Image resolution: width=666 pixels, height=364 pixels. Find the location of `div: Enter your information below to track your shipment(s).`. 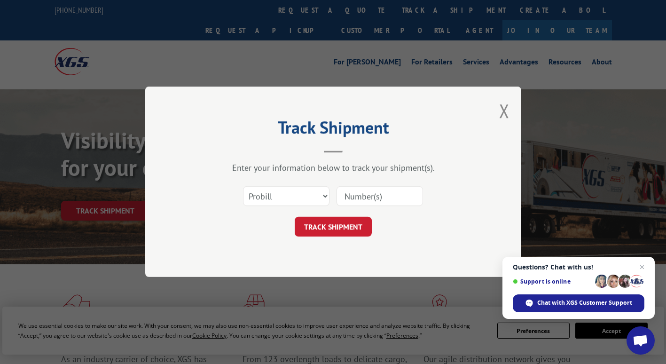

div: Enter your information below to track your shipment(s). is located at coordinates (333, 168).